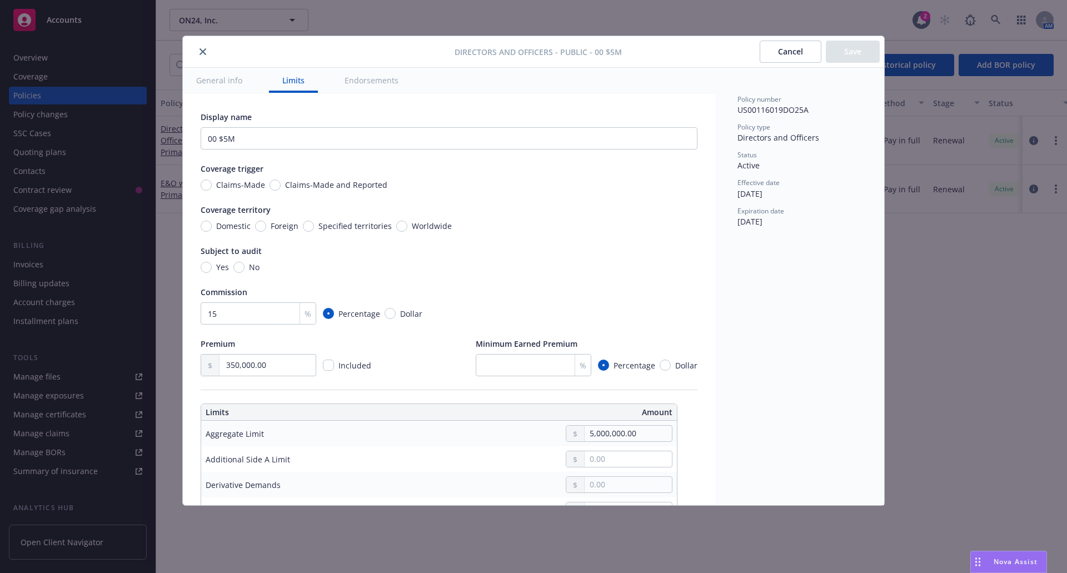 The image size is (1067, 573). What do you see at coordinates (309, 226) in the screenshot?
I see `input: Specified territories` at bounding box center [309, 226].